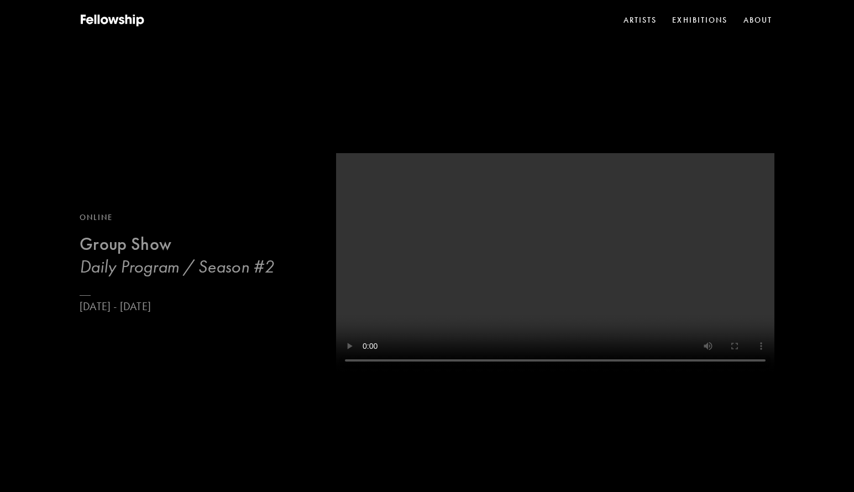  What do you see at coordinates (700, 20) in the screenshot?
I see `a: Exhibitions` at bounding box center [700, 20].